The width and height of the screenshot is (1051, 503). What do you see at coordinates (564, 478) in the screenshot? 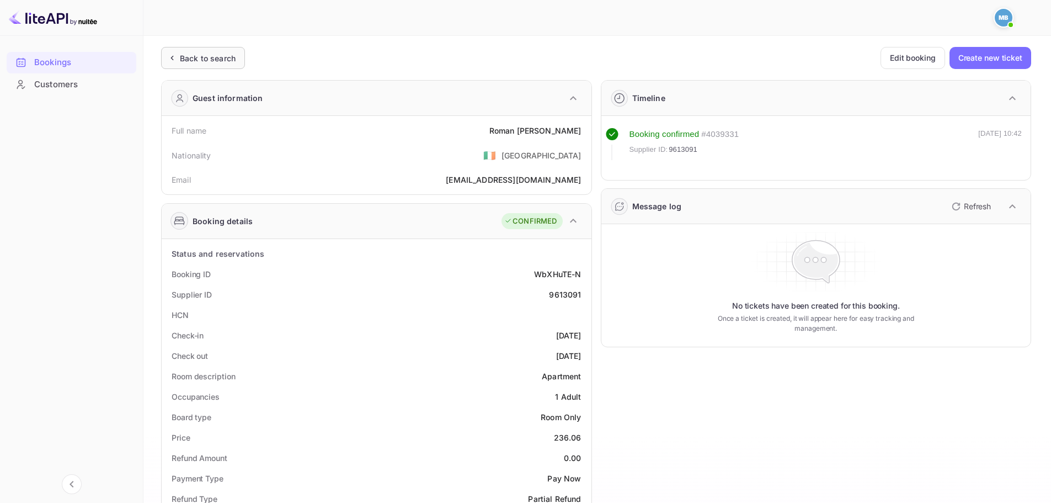
I see `div: Pay Now` at bounding box center [564, 478].